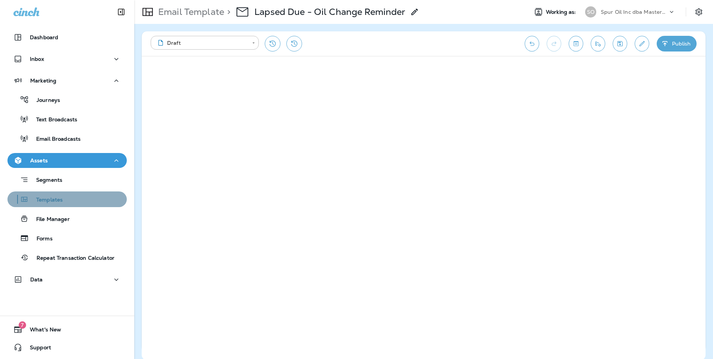 This screenshot has width=713, height=359. Describe the element at coordinates (67, 179) in the screenshot. I see `button: Segments` at that location.